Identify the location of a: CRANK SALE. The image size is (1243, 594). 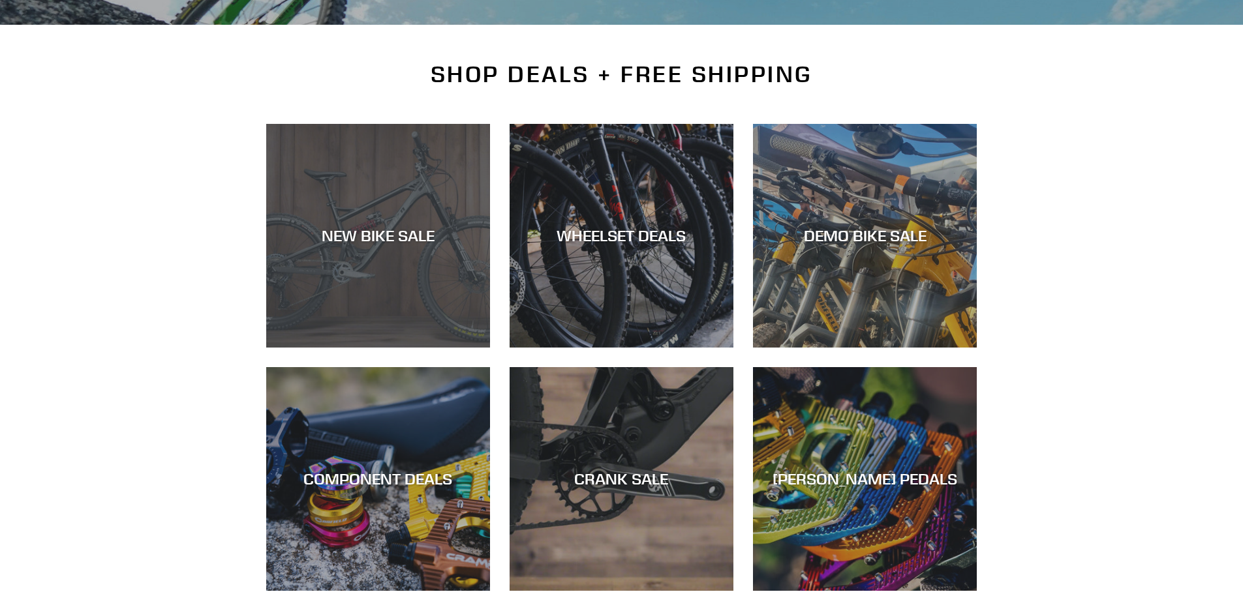
(621, 479).